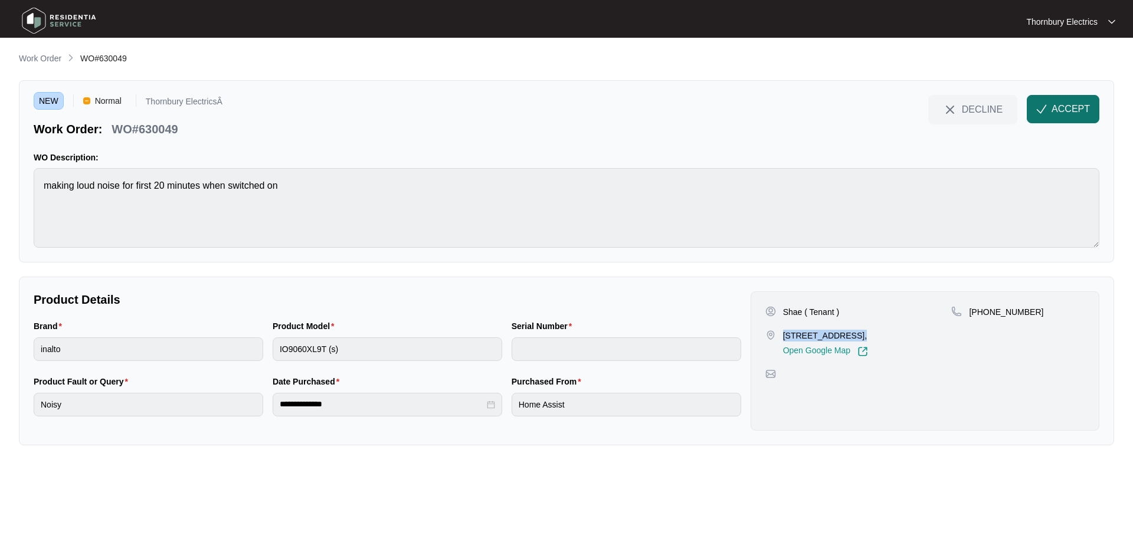 The height and width of the screenshot is (542, 1133). What do you see at coordinates (148, 405) in the screenshot?
I see `input: Product Fault or Query` at bounding box center [148, 405].